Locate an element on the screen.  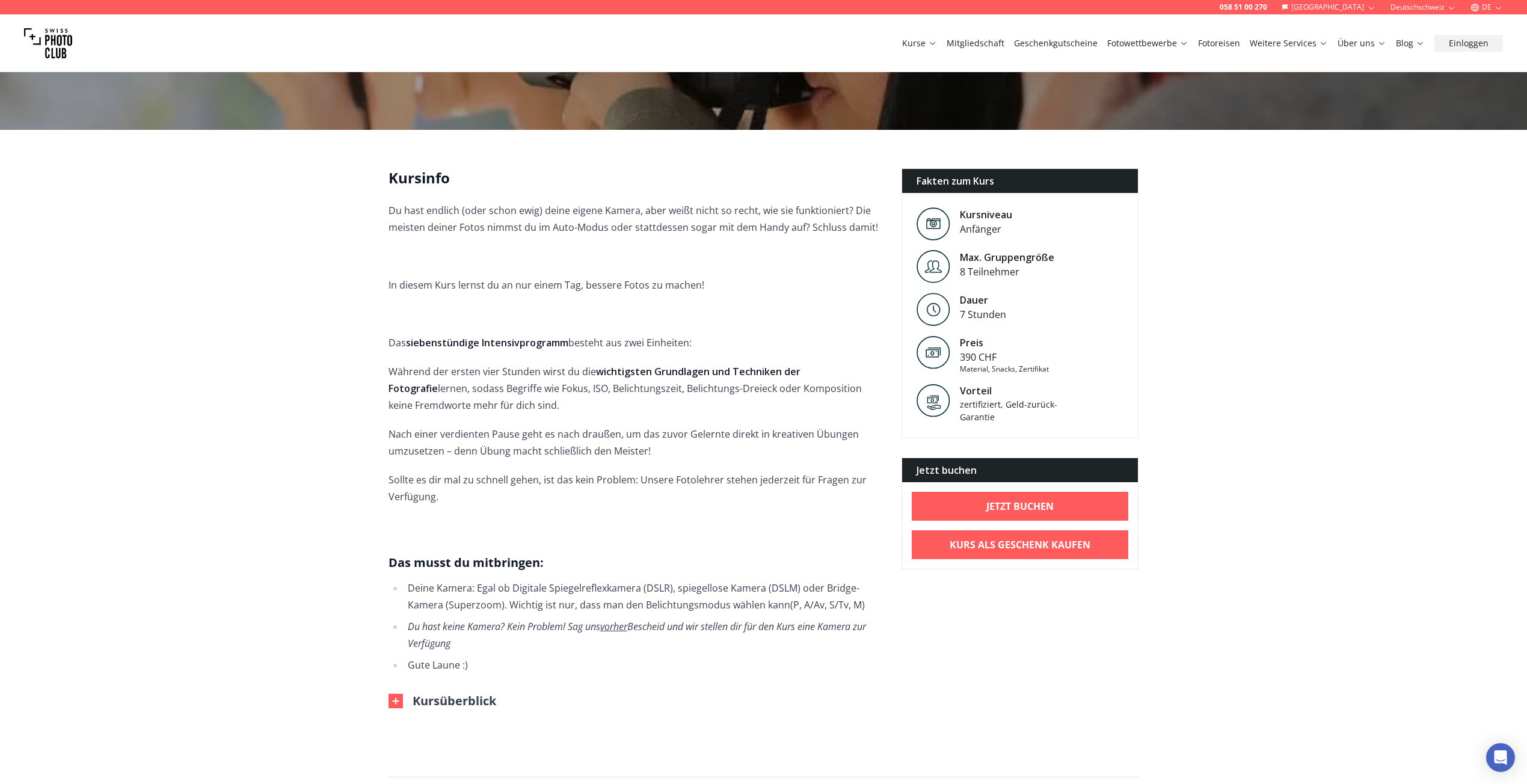
div: Max. Gruppengröße is located at coordinates (1007, 257).